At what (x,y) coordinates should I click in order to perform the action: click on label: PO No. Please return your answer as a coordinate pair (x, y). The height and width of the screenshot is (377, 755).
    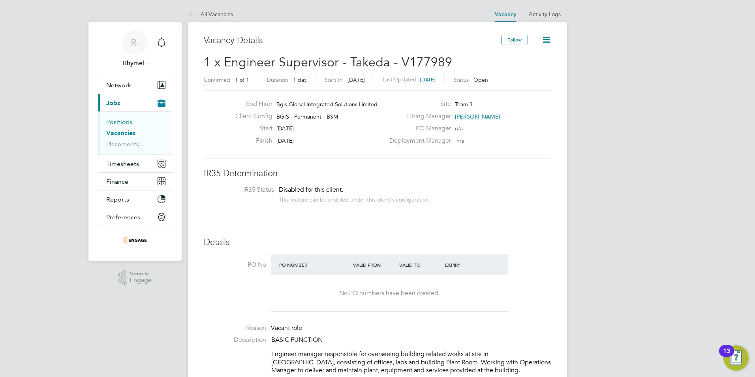
    Looking at the image, I should click on (235, 265).